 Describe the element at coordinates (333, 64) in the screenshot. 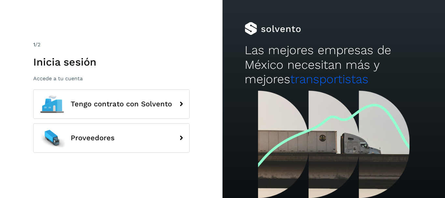

I see `h2: Las mejores empresas de México necesitan más y mejores` at that location.